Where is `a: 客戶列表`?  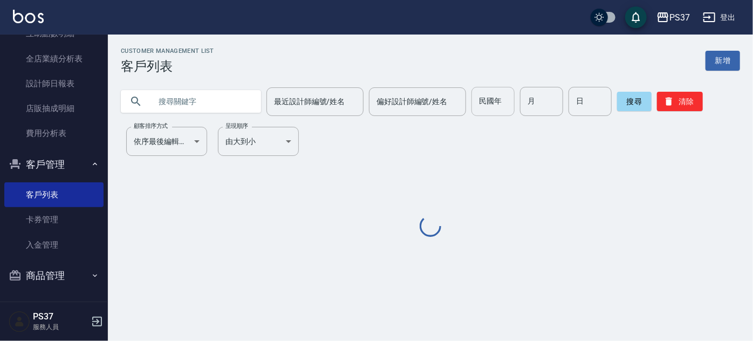 a: 客戶列表 is located at coordinates (54, 195).